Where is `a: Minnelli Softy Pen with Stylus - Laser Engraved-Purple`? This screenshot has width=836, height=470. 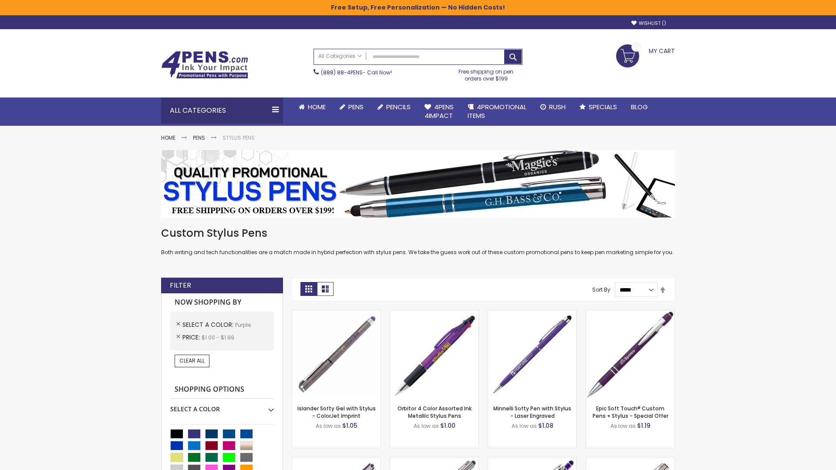 a: Minnelli Softy Pen with Stylus - Laser Engraved-Purple is located at coordinates (532, 314).